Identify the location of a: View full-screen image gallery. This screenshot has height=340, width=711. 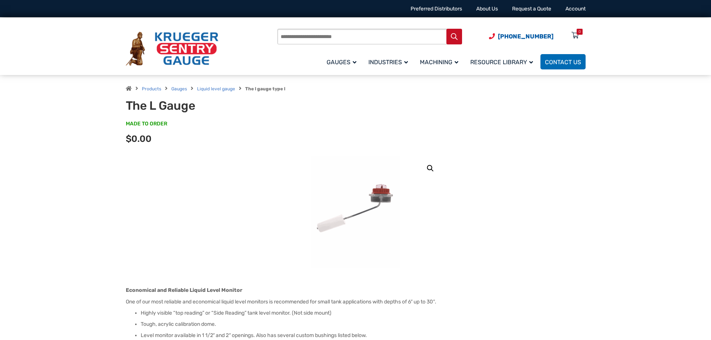
(430, 168).